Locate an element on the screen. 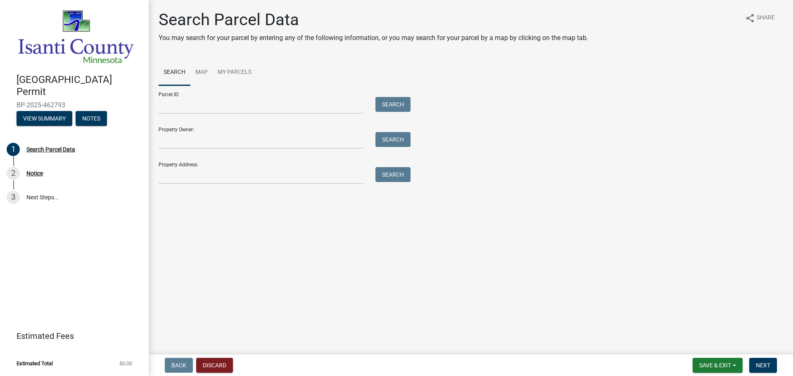  wm-modal-confirm: Notes is located at coordinates (91, 119).